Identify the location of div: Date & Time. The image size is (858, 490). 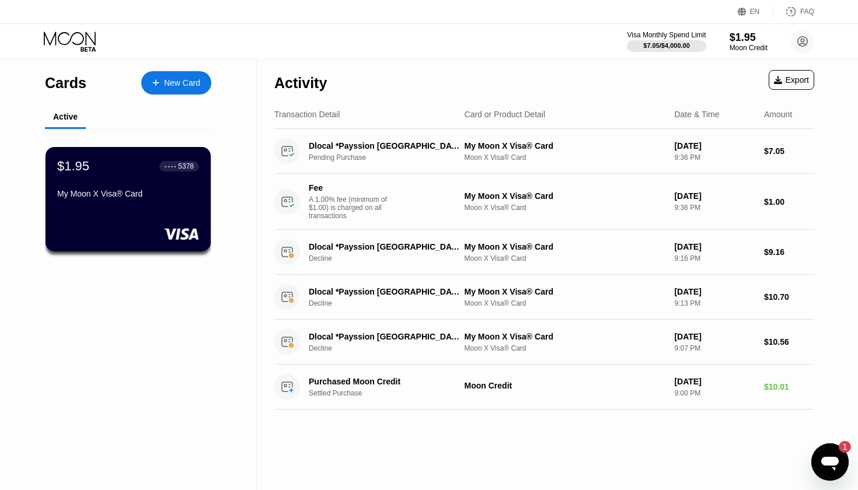
(696, 114).